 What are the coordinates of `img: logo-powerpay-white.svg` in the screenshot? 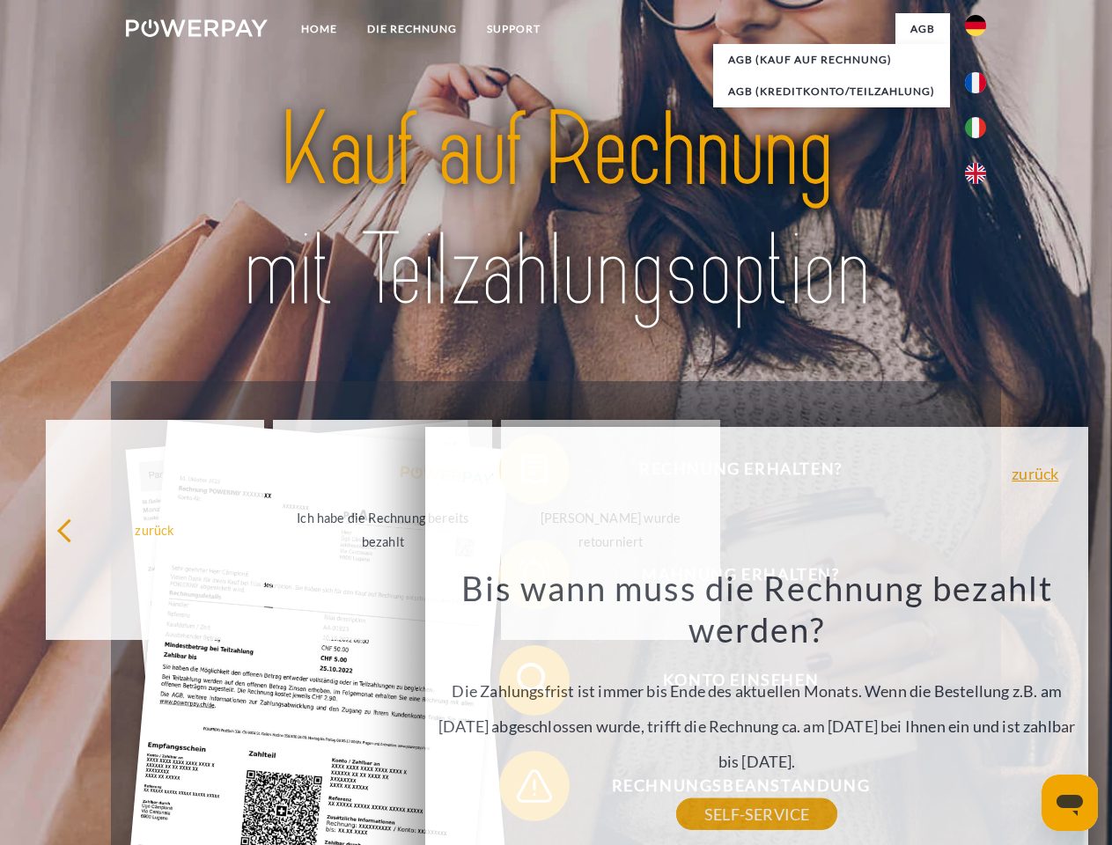 It's located at (196, 28).